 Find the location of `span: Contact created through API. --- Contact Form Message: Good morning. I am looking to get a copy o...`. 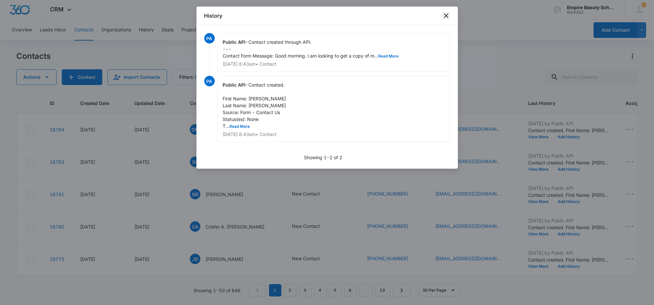

span: Contact created through API. --- Contact Form Message: Good morning. I am looking to get a copy o... is located at coordinates (311, 49).